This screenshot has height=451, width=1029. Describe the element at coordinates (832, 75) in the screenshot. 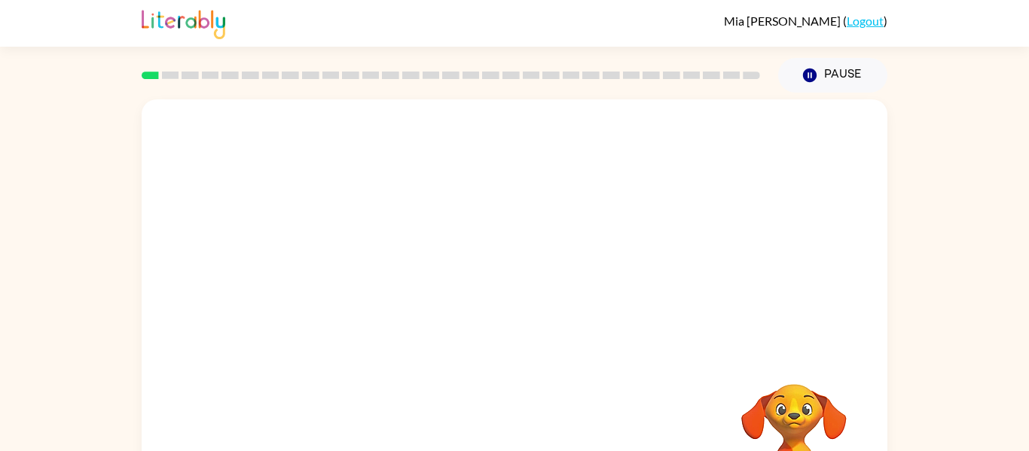

I see `button: Pause` at that location.